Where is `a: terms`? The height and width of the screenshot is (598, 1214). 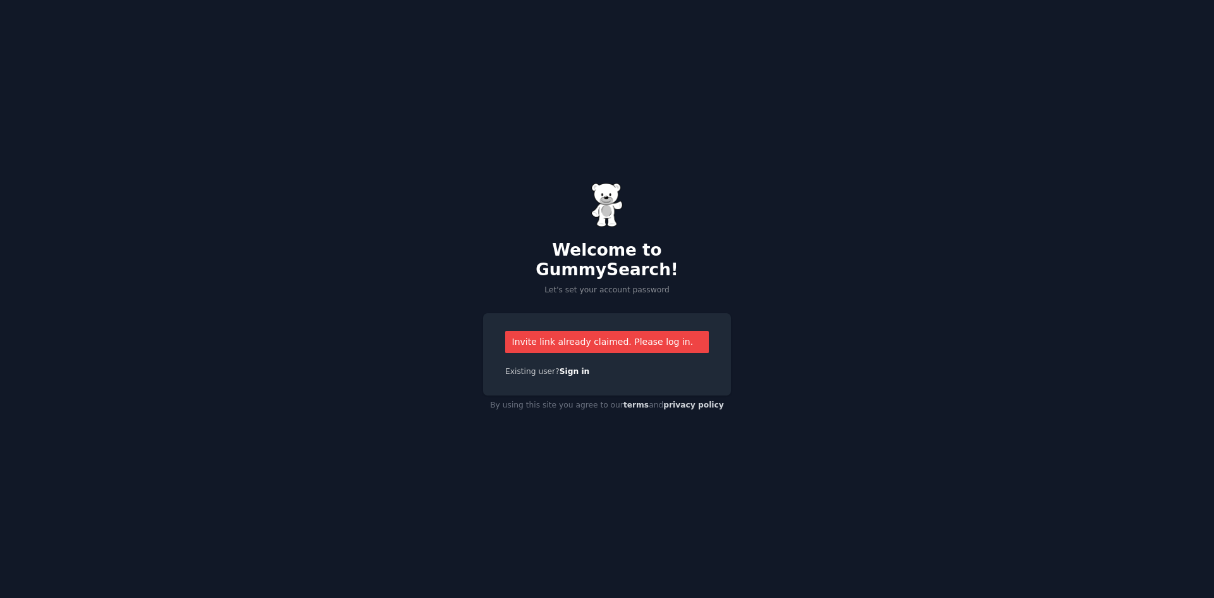
a: terms is located at coordinates (636, 405).